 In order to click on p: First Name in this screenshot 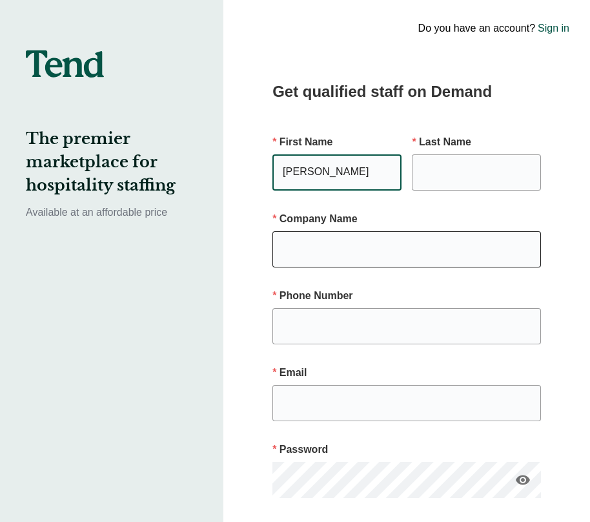, I will do `click(337, 142)`.